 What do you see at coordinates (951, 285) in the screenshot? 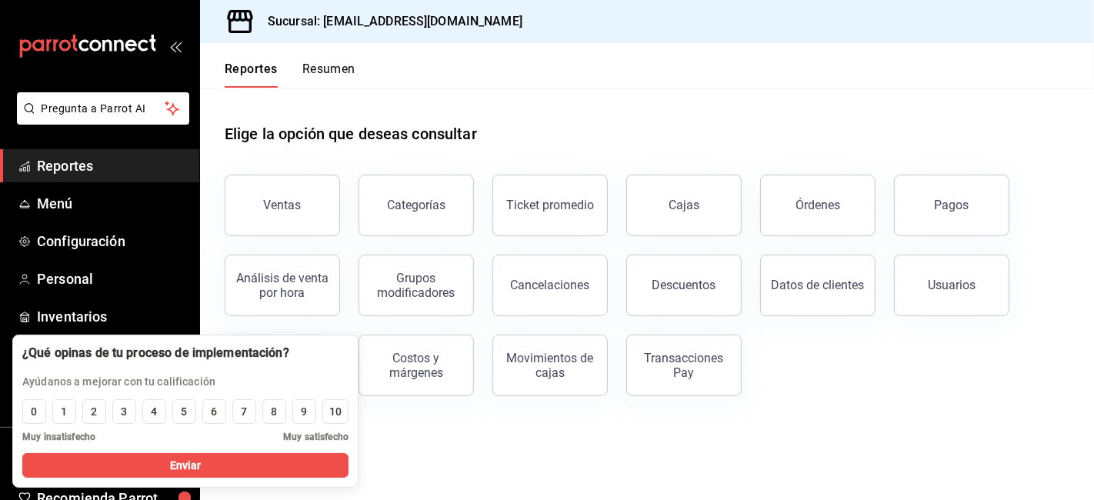
I see `button: Usuarios` at bounding box center [951, 285].